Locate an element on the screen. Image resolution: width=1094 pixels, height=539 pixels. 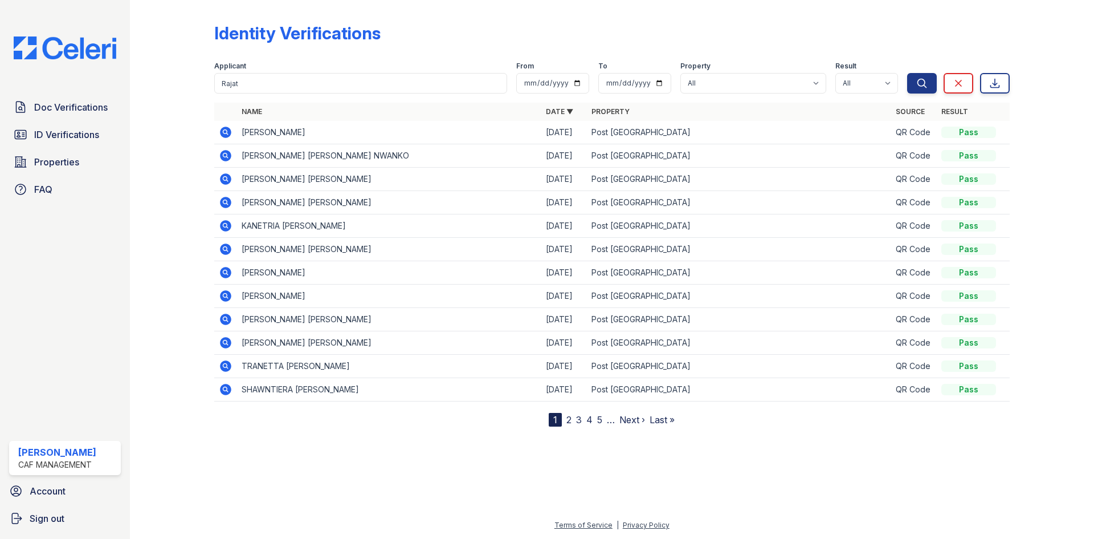
a: Account is located at coordinates (65, 491).